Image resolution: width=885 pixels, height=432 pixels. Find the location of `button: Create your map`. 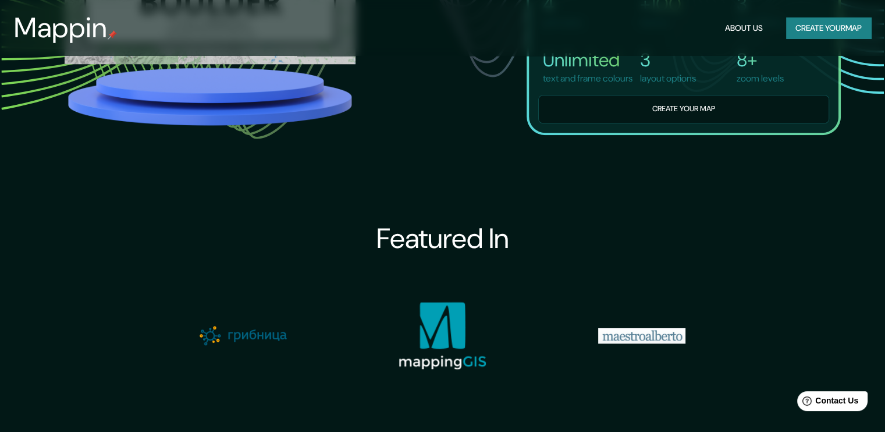

button: Create your map is located at coordinates (684, 109).